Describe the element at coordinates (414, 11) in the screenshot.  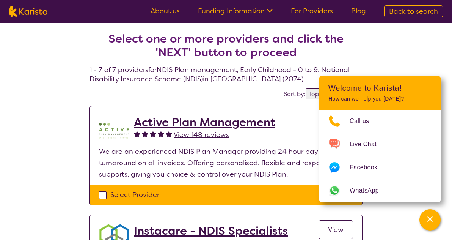
I see `a: Back to search` at that location.